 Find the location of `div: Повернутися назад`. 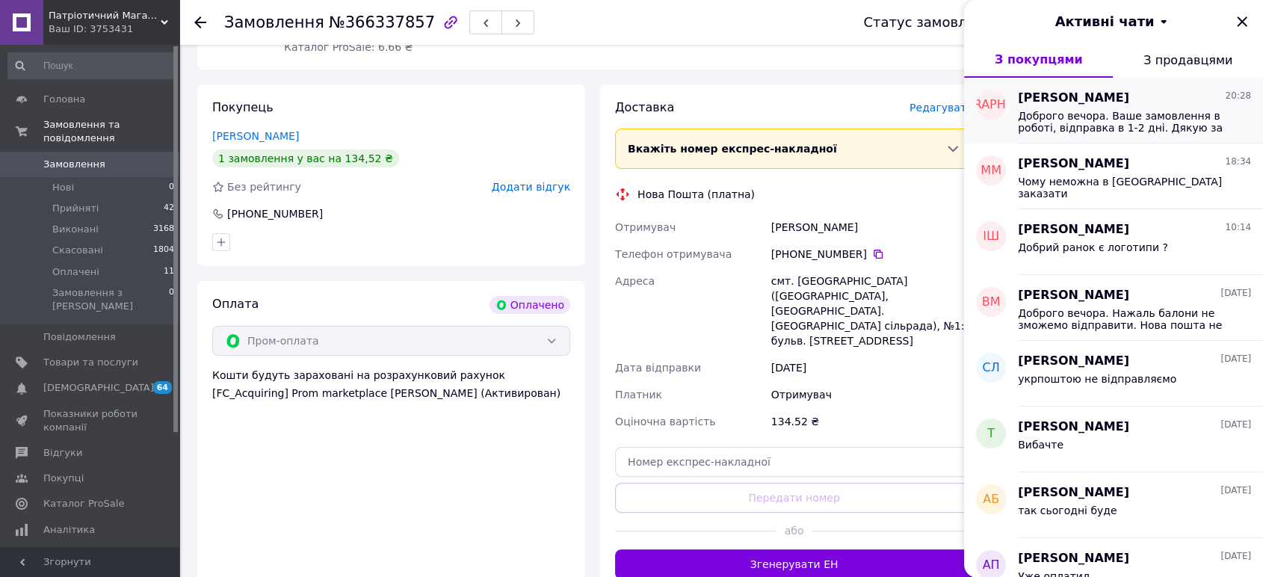

div: Повернутися назад is located at coordinates (200, 22).